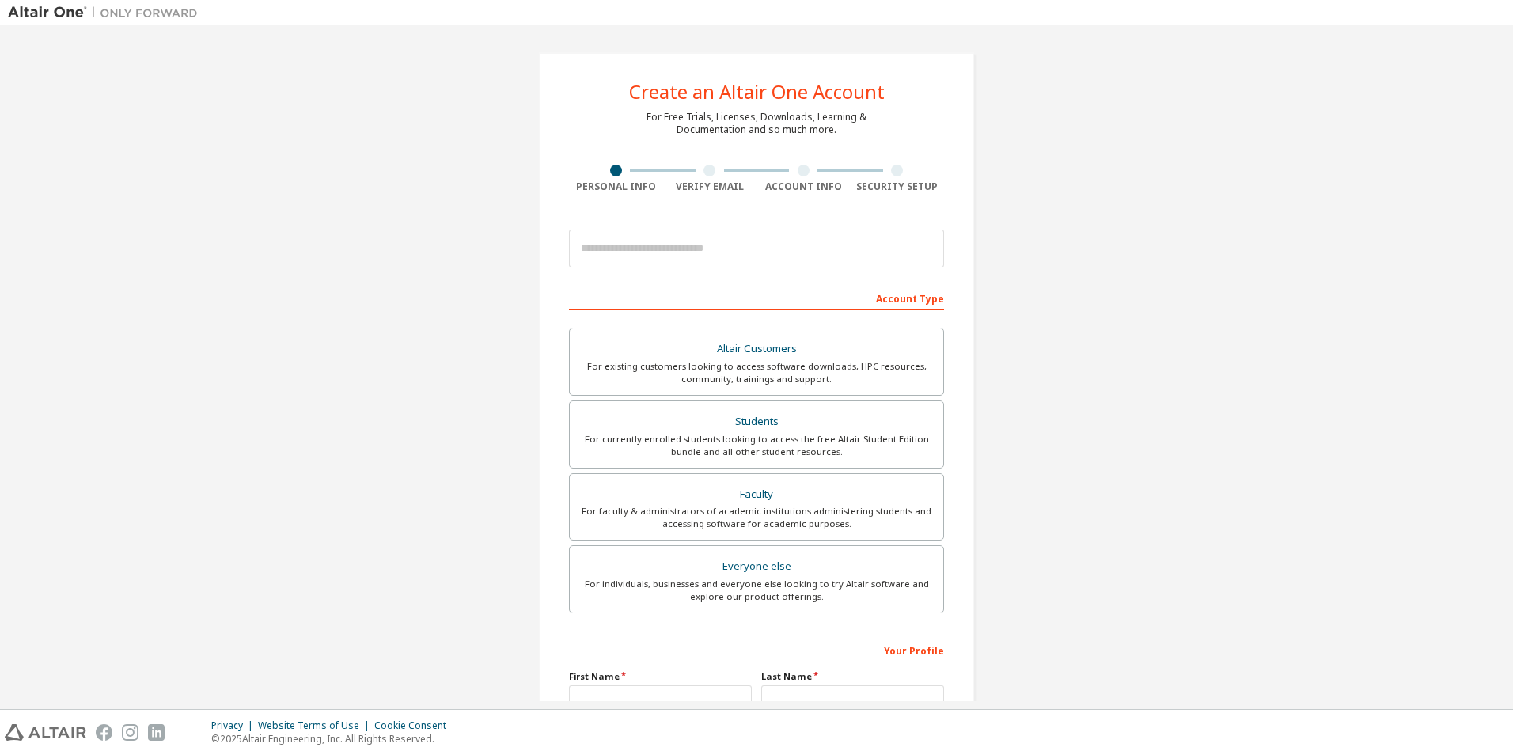 The image size is (1513, 755). Describe the element at coordinates (234, 726) in the screenshot. I see `div: Privacy` at that location.